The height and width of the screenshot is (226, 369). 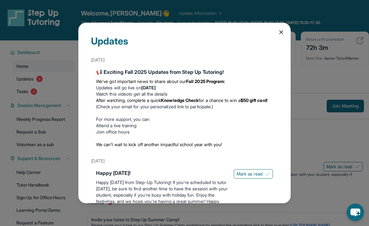 What do you see at coordinates (250, 174) in the screenshot?
I see `span: Mark as read` at bounding box center [250, 174].